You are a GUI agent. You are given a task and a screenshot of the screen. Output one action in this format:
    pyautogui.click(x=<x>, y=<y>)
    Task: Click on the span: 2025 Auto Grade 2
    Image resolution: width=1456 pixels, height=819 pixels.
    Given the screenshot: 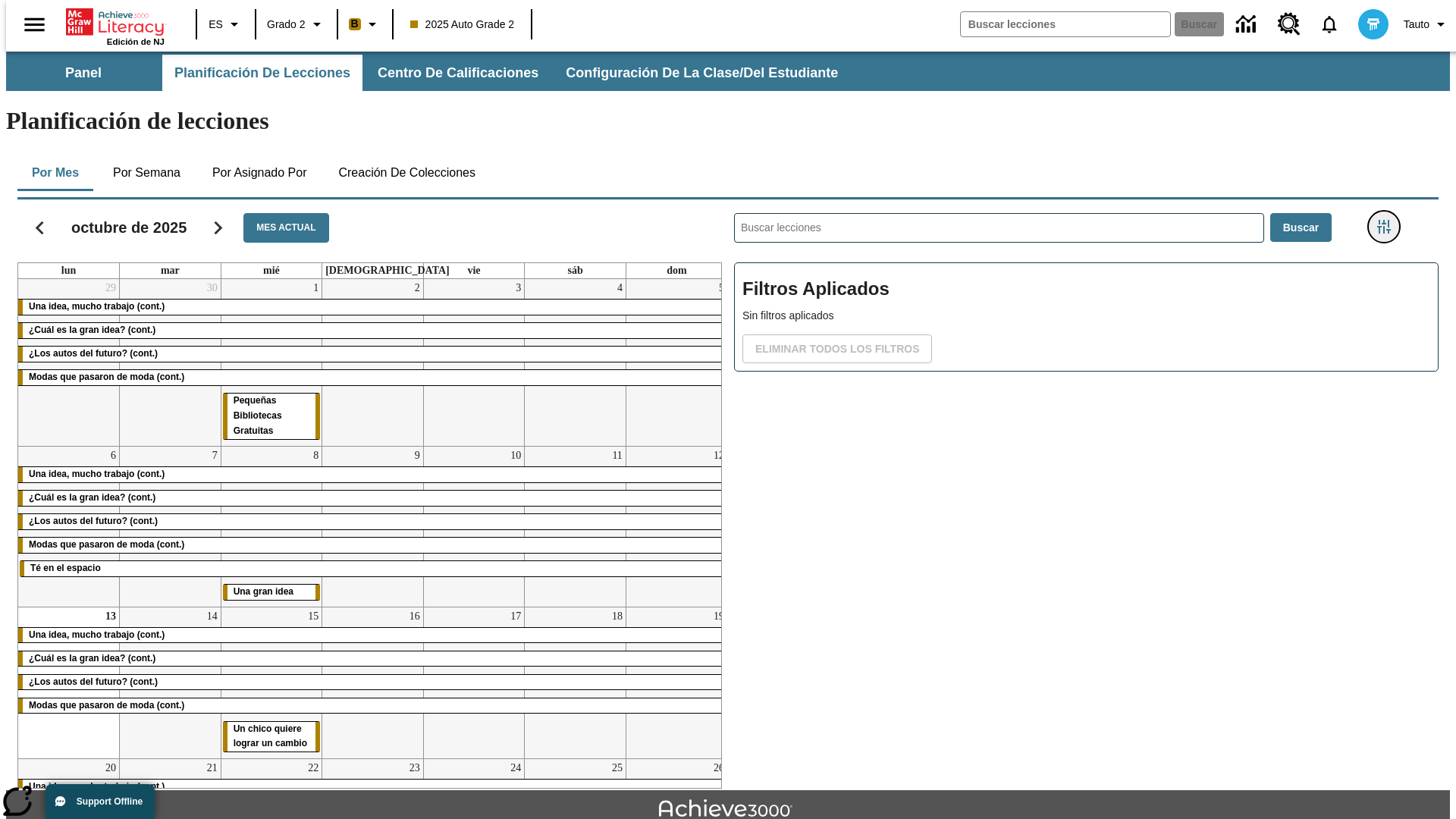 What is the action you would take?
    pyautogui.click(x=463, y=24)
    